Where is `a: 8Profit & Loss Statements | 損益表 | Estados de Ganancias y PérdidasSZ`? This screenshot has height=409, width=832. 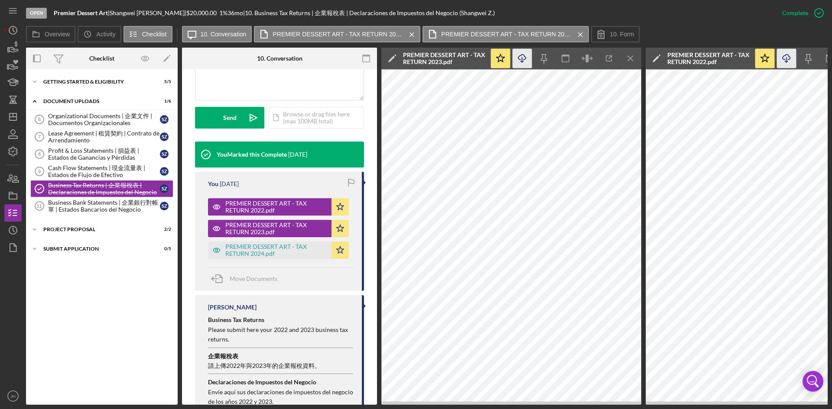
a: 8Profit & Loss Statements | 損益表 | Estados de Ganancias y PérdidasSZ is located at coordinates (102, 154).